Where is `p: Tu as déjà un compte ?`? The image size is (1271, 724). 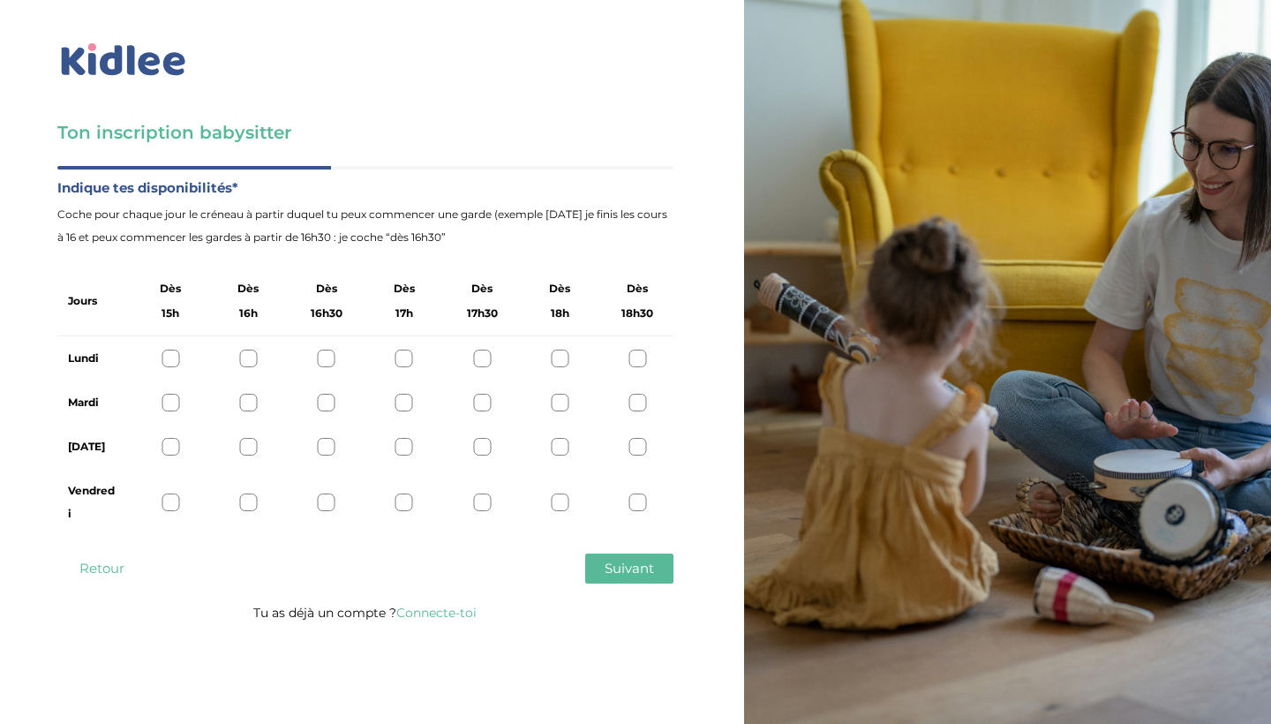 p: Tu as déjà un compte ? is located at coordinates (365, 612).